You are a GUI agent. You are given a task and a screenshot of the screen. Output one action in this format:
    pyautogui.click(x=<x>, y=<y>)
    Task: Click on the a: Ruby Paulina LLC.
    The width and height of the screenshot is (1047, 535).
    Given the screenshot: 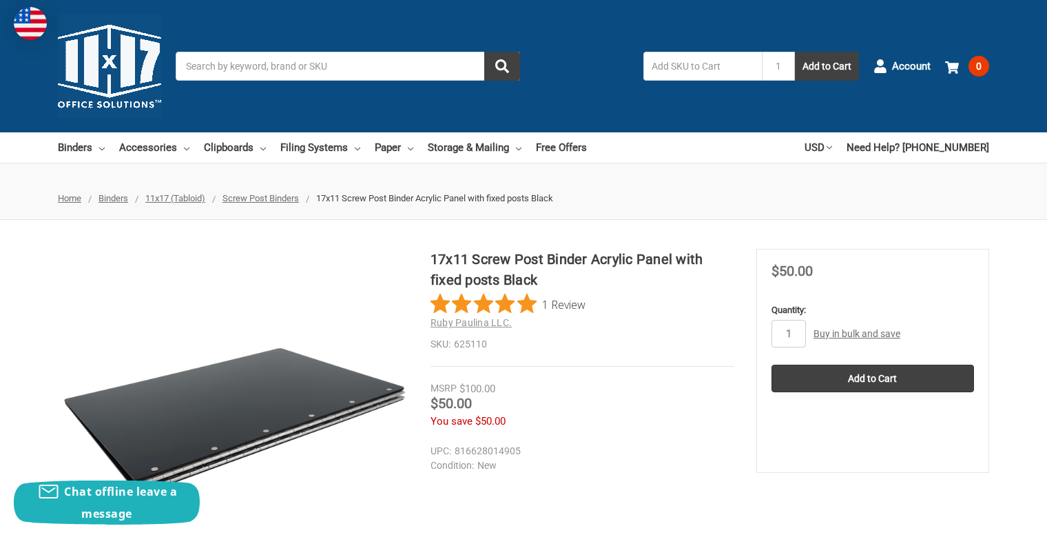 What is the action you would take?
    pyautogui.click(x=471, y=322)
    